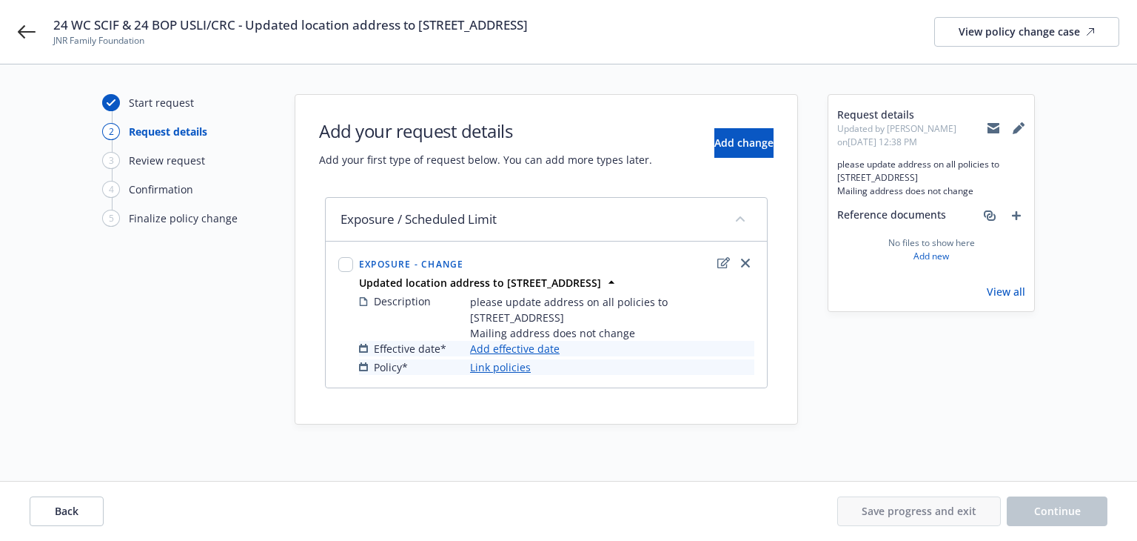  Describe the element at coordinates (1027, 32) in the screenshot. I see `div: View policy change case` at that location.